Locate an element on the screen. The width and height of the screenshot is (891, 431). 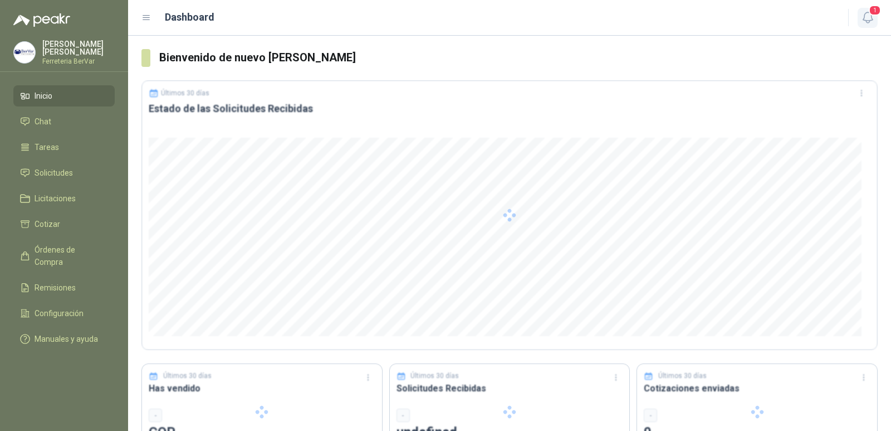
a: Cotizar is located at coordinates (64, 224).